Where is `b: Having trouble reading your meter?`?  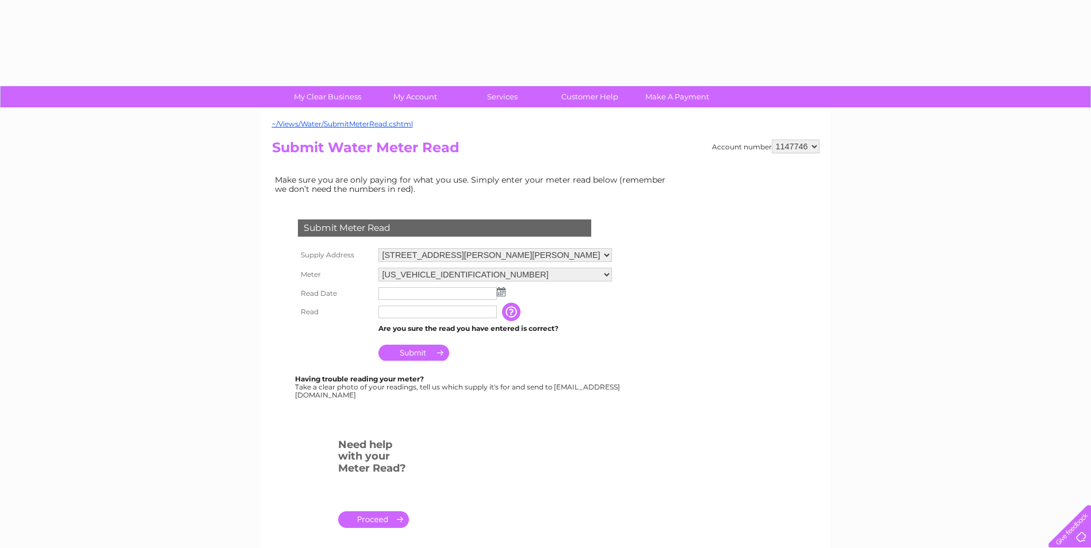
b: Having trouble reading your meter? is located at coordinates (359, 379).